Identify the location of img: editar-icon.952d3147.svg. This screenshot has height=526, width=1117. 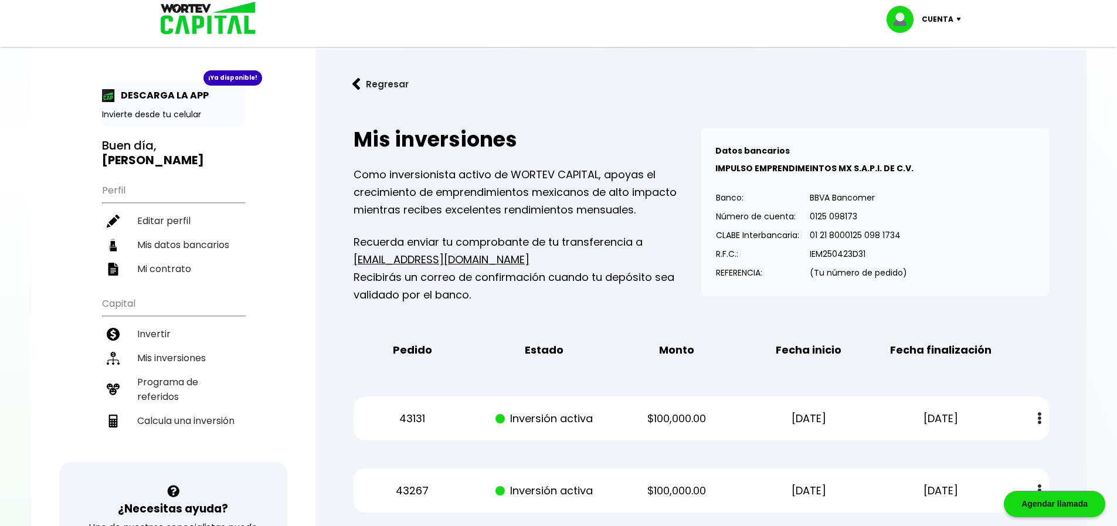
(113, 221).